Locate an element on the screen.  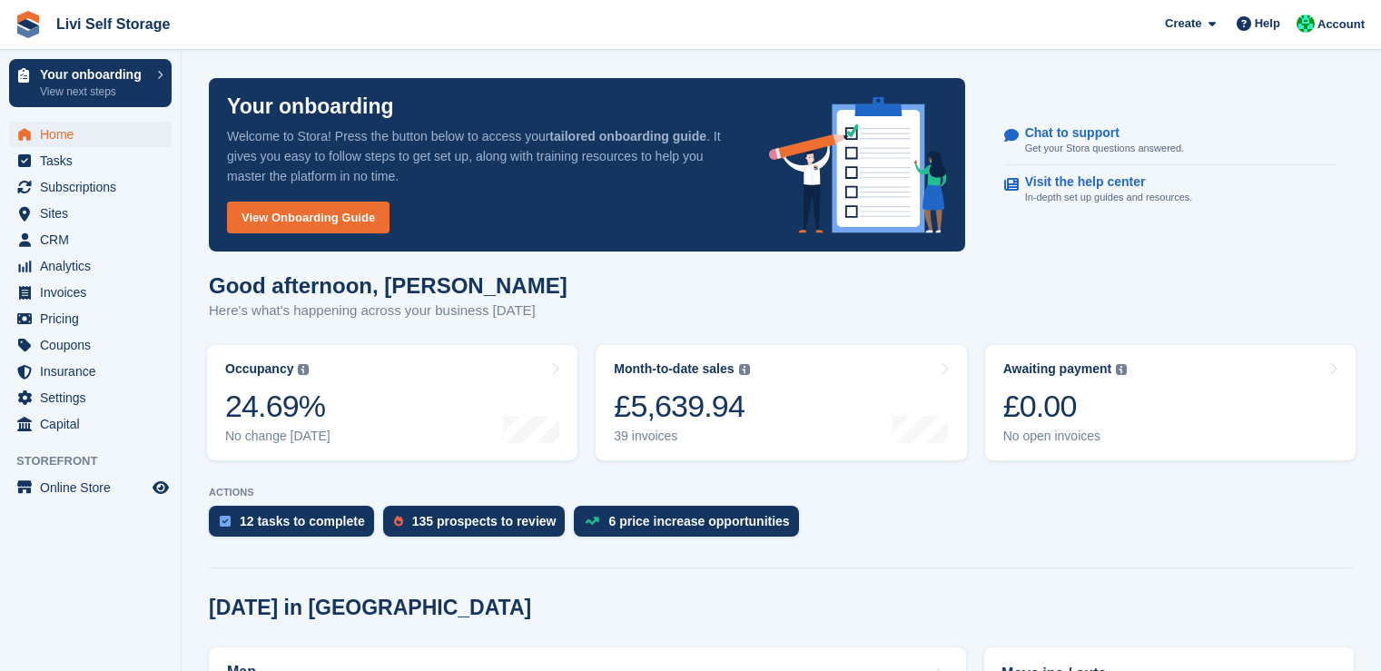
span: Sites is located at coordinates (94, 213).